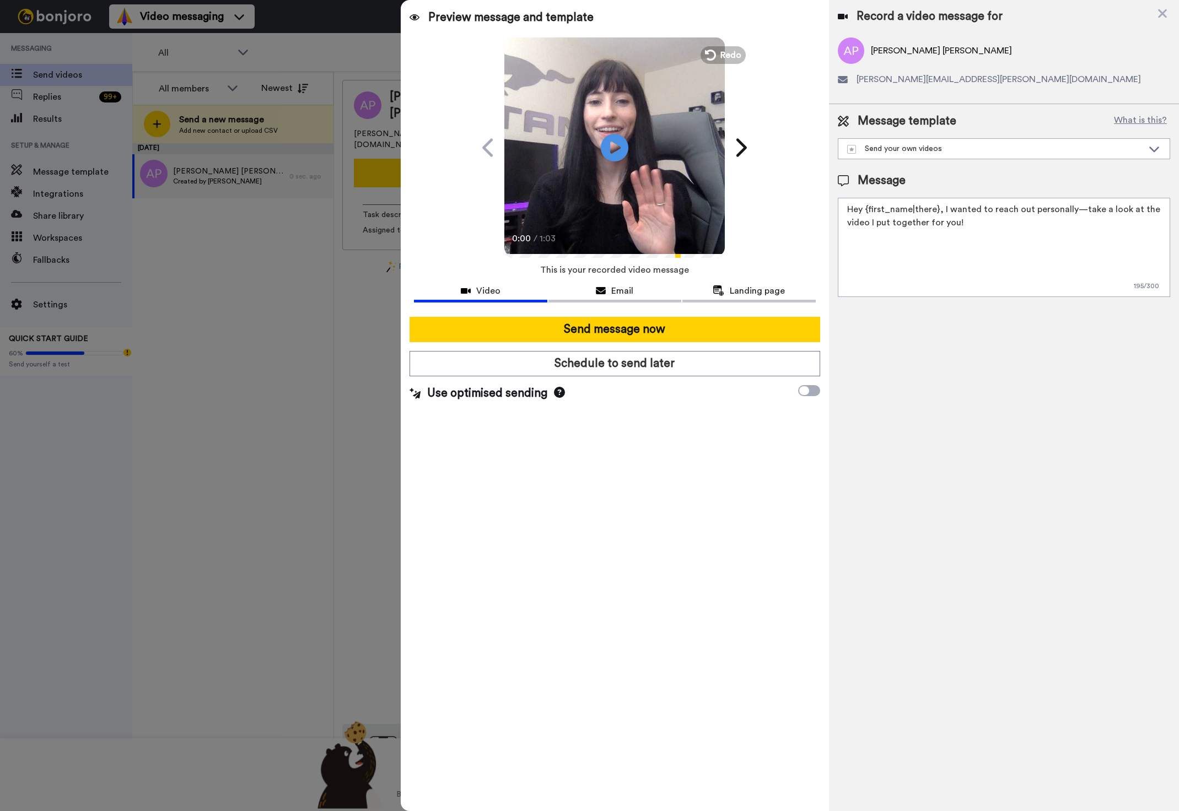 Image resolution: width=1179 pixels, height=811 pixels. What do you see at coordinates (995, 149) in the screenshot?
I see `div: Send your own videos` at bounding box center [995, 149].